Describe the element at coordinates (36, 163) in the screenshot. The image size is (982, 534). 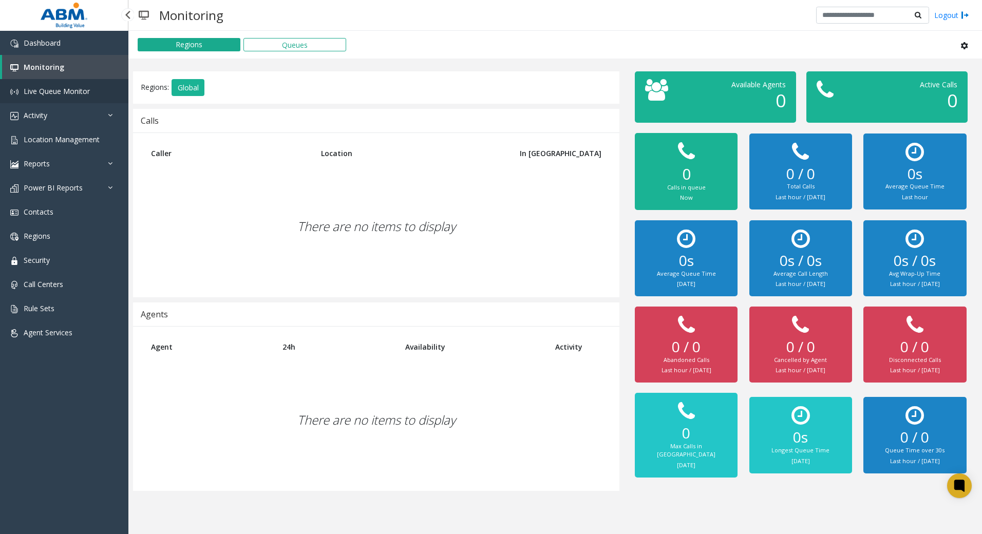
I see `span: Reports` at that location.